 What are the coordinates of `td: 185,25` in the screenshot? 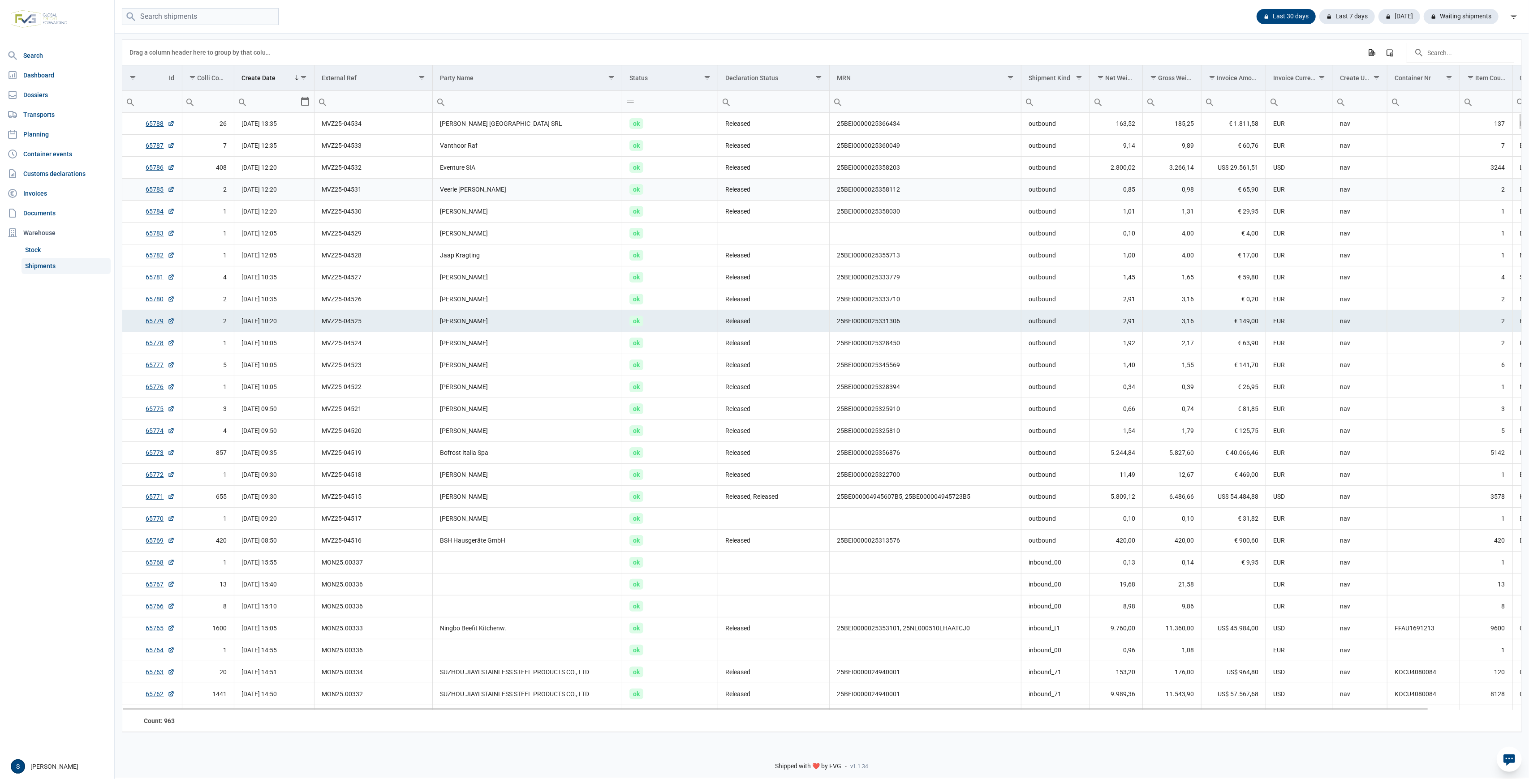 It's located at (1171, 124).